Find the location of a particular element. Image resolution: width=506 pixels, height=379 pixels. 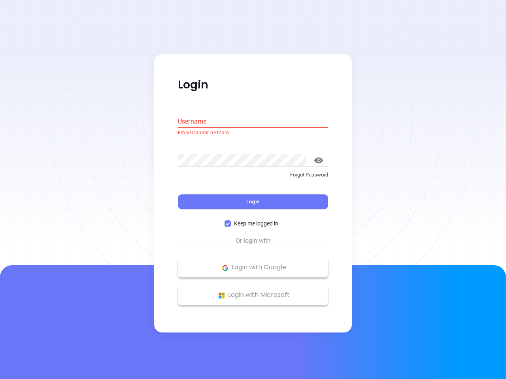

a: Forgot Password is located at coordinates (253, 178).